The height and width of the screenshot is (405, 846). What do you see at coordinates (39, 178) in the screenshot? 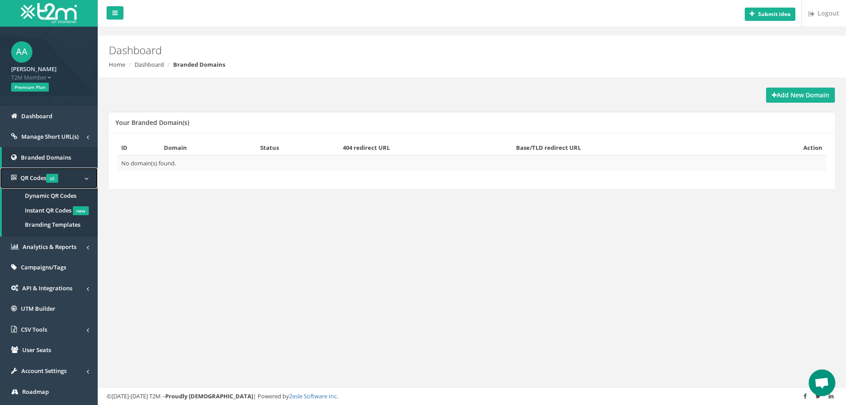
I see `span: QR Codes` at bounding box center [39, 178].